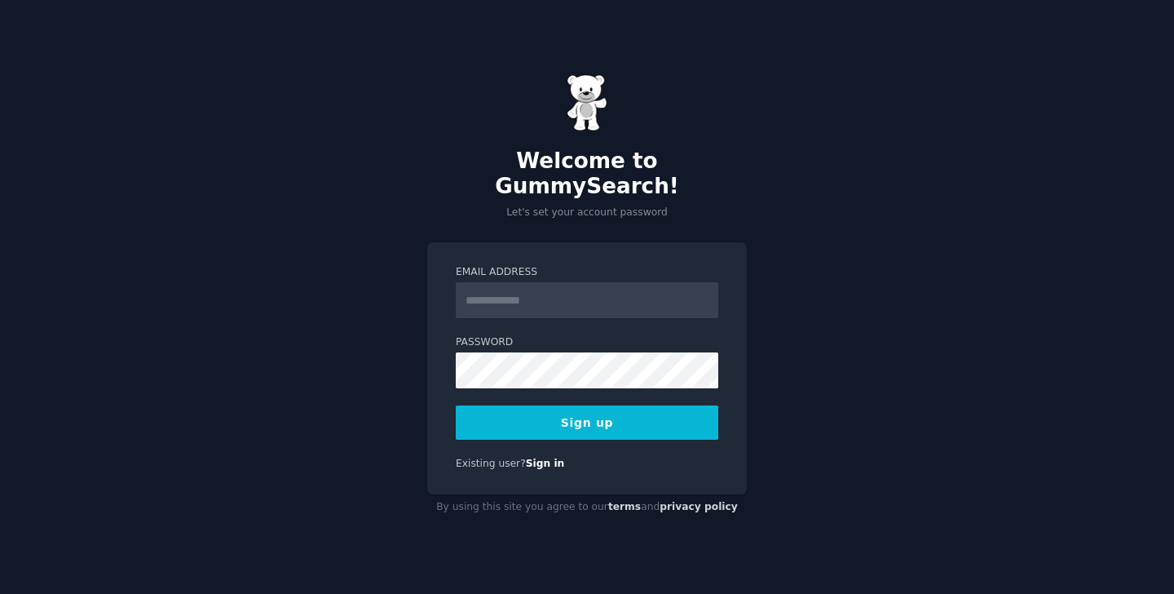  What do you see at coordinates (699, 506) in the screenshot?
I see `a: privacy policy` at bounding box center [699, 506].